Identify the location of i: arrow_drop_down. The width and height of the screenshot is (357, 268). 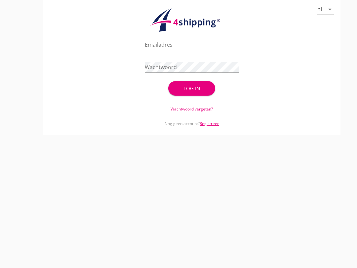
(330, 9).